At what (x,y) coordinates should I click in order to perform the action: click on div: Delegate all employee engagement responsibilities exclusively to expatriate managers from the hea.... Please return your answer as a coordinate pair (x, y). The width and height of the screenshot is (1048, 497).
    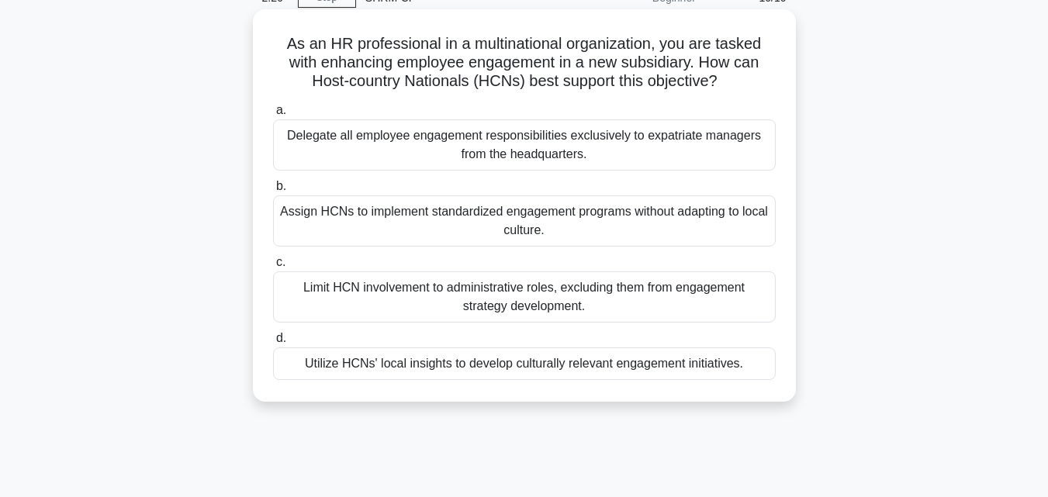
    Looking at the image, I should click on (524, 145).